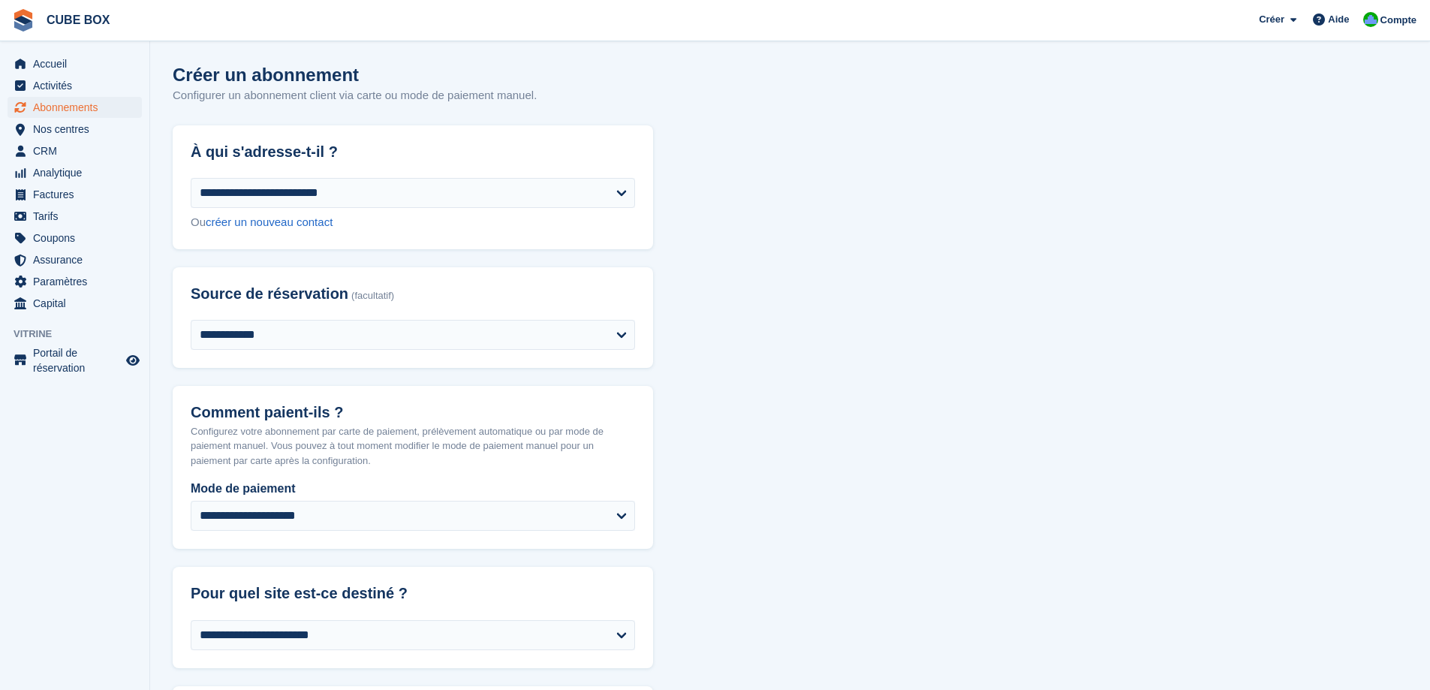 This screenshot has height=690, width=1430. Describe the element at coordinates (354, 95) in the screenshot. I see `p: Configurer un abonnement client via carte ou mode de paiement manuel.` at that location.